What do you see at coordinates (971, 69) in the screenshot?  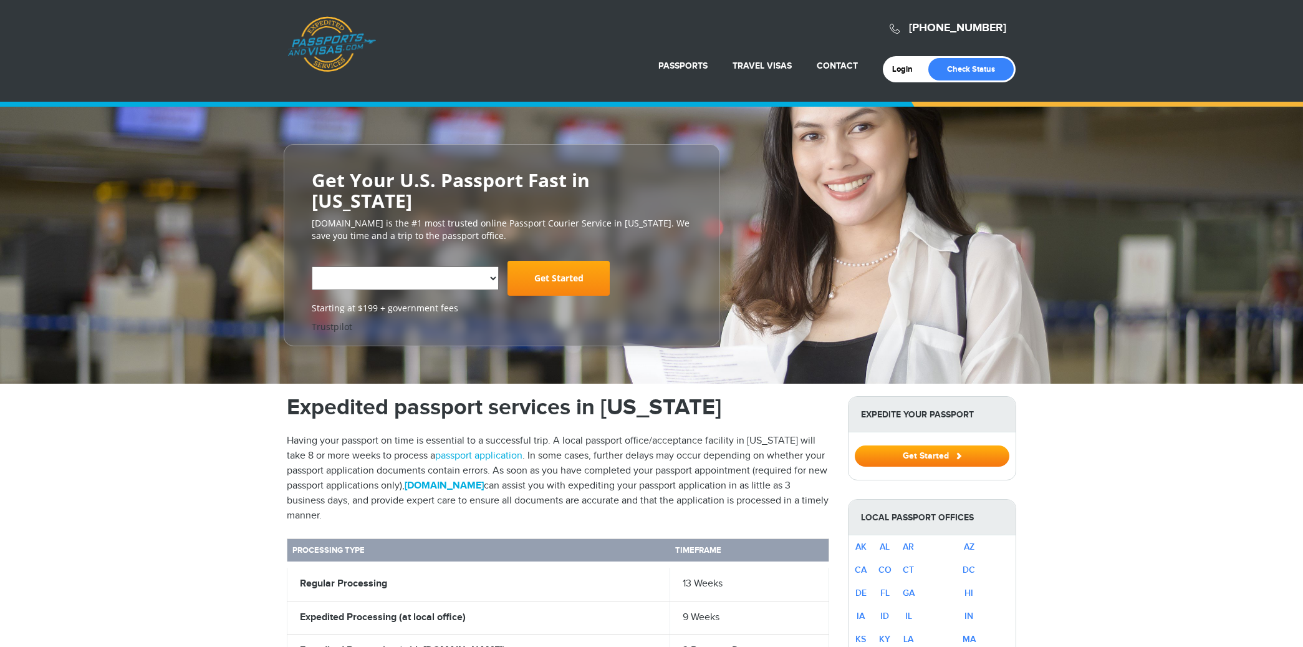 I see `a: Check Status` at bounding box center [971, 69].